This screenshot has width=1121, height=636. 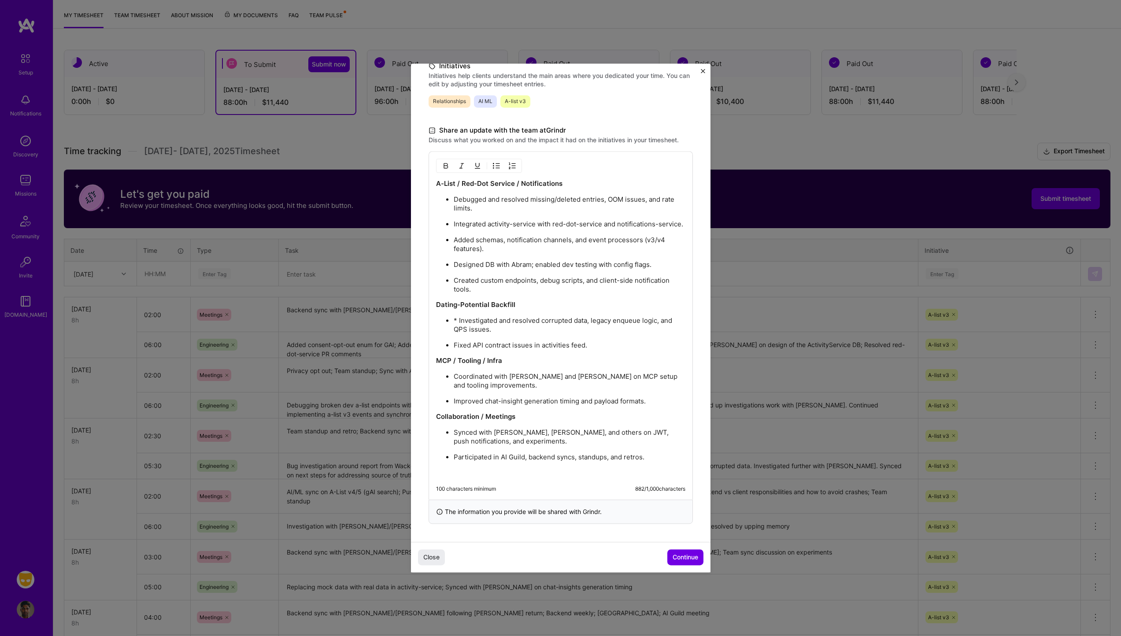 I want to click on label: Discuss what you worked on and the impact it had on the initiatives in your timesheet., so click(x=560, y=140).